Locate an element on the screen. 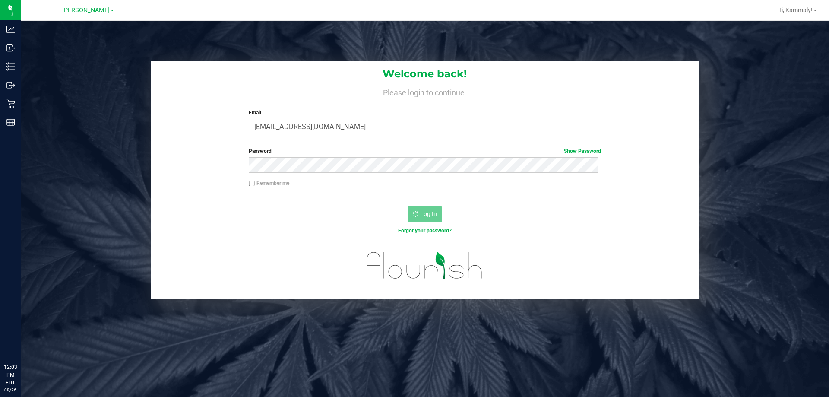 The height and width of the screenshot is (397, 829). a: Show Password is located at coordinates (582, 151).